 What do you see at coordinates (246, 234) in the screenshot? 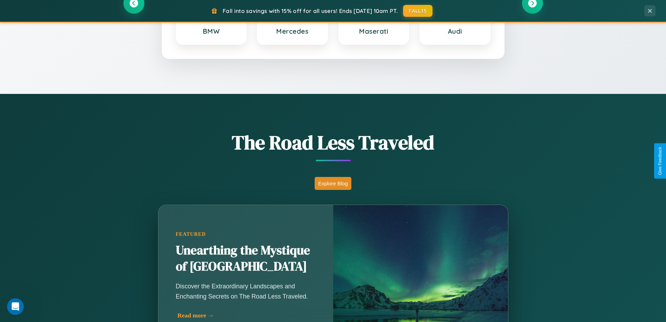
I see `div: Featured` at bounding box center [246, 234].